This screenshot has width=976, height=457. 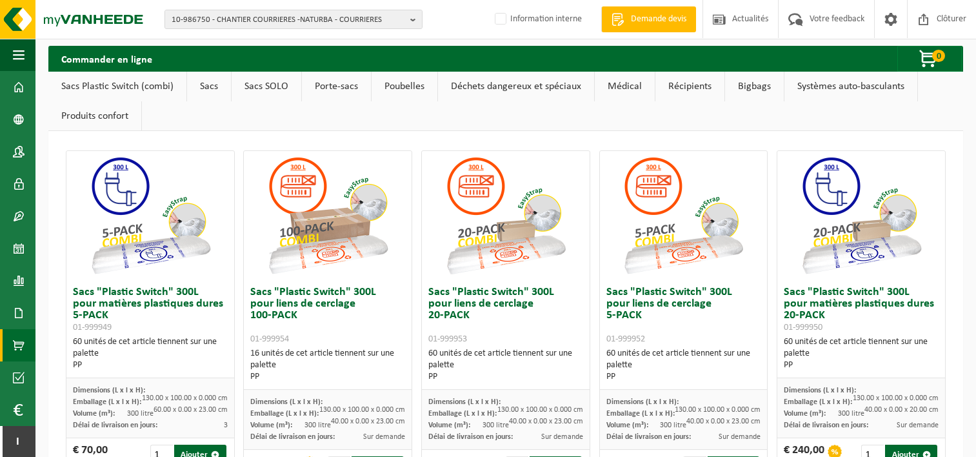 I want to click on a: Sacs SOLO, so click(x=266, y=86).